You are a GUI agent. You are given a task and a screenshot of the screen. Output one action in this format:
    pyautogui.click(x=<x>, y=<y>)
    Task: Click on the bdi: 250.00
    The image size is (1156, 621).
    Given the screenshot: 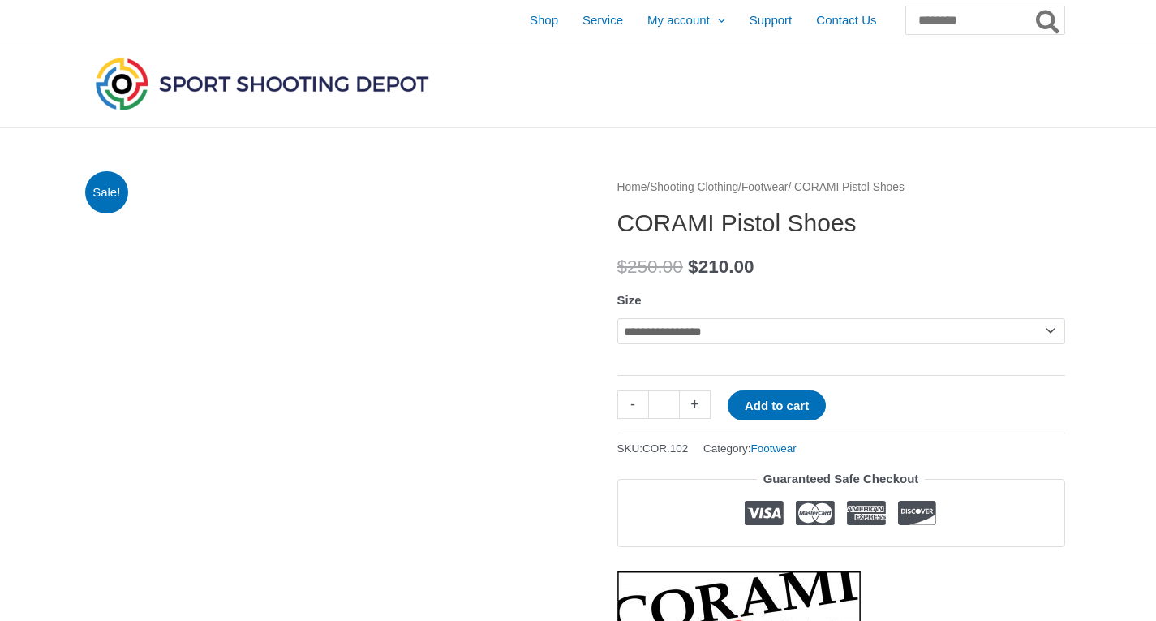 What is the action you would take?
    pyautogui.click(x=650, y=266)
    